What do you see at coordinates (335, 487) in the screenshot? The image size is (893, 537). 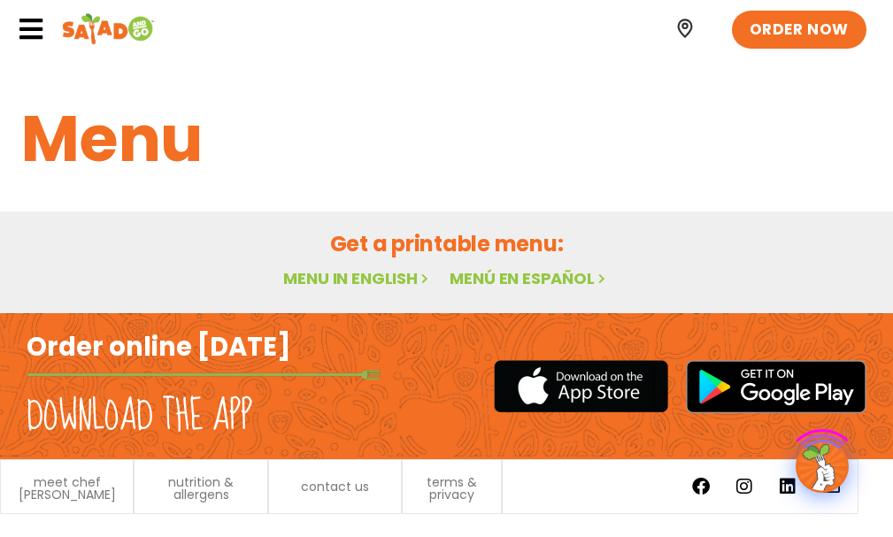 I see `span: contact us` at bounding box center [335, 487].